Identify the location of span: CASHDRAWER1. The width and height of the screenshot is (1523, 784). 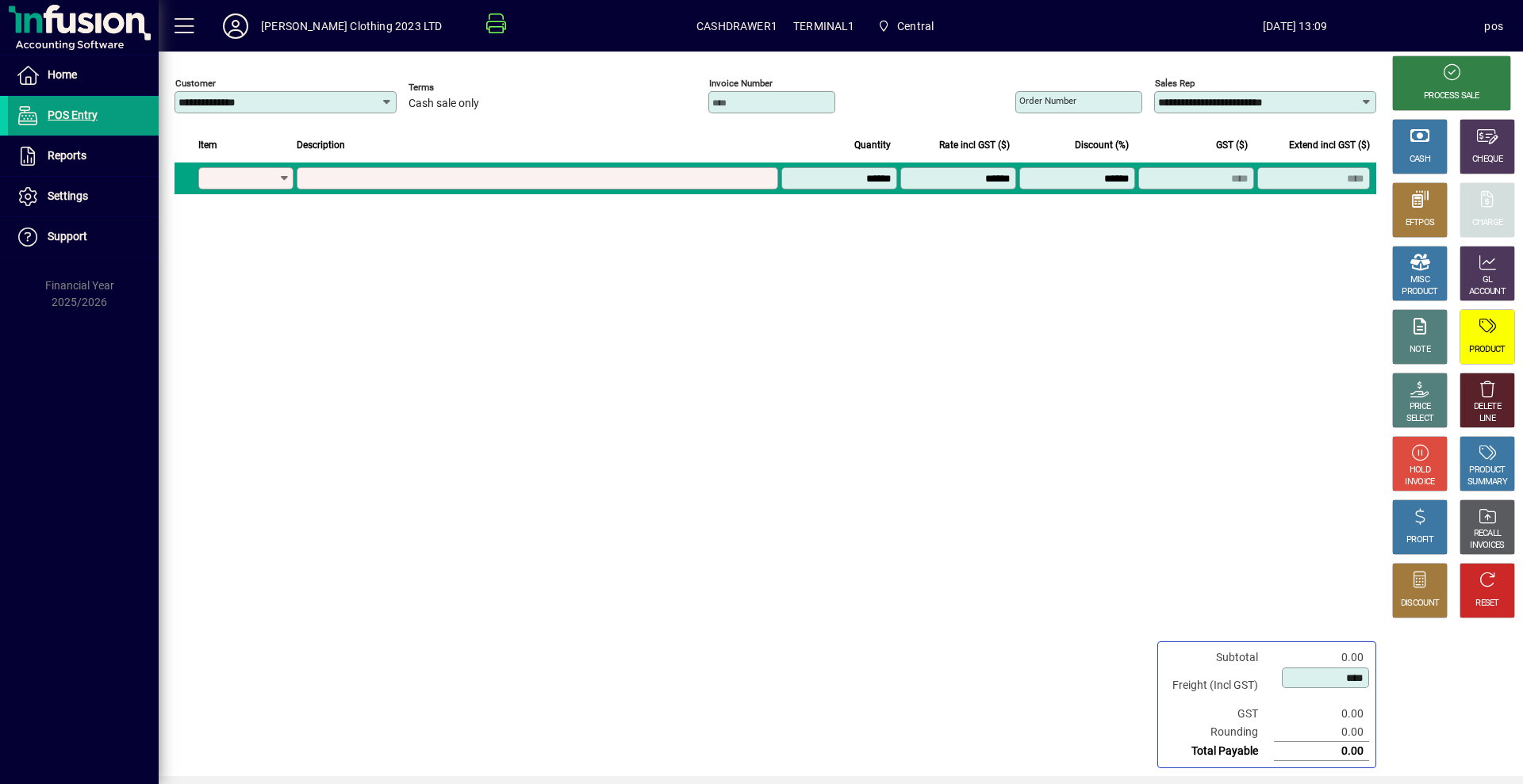
(737, 26).